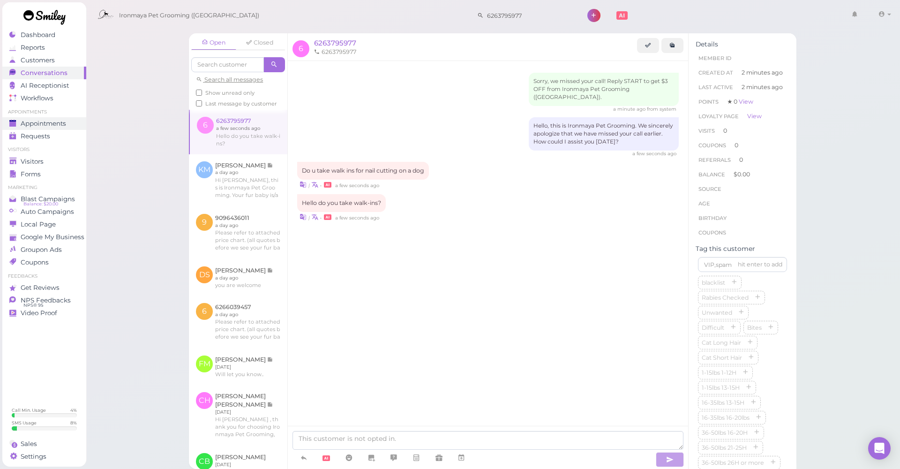 The image size is (900, 469). Describe the element at coordinates (38, 60) in the screenshot. I see `span: Customers` at that location.